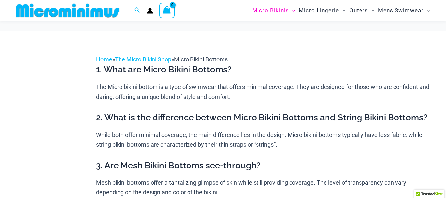  What do you see at coordinates (264, 166) in the screenshot?
I see `h3: 3. Are Mesh Bikini Bottoms see-through?` at bounding box center [264, 166].